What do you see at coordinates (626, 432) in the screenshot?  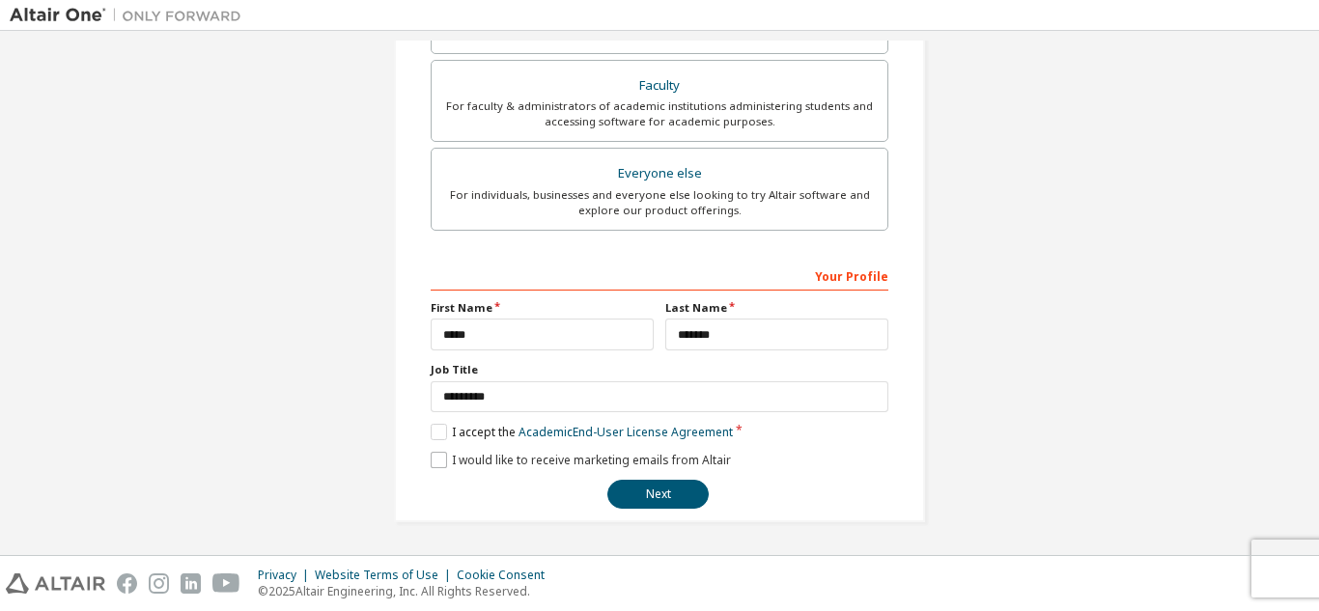 I see `a: Academic End-User License Agreement` at bounding box center [626, 432].